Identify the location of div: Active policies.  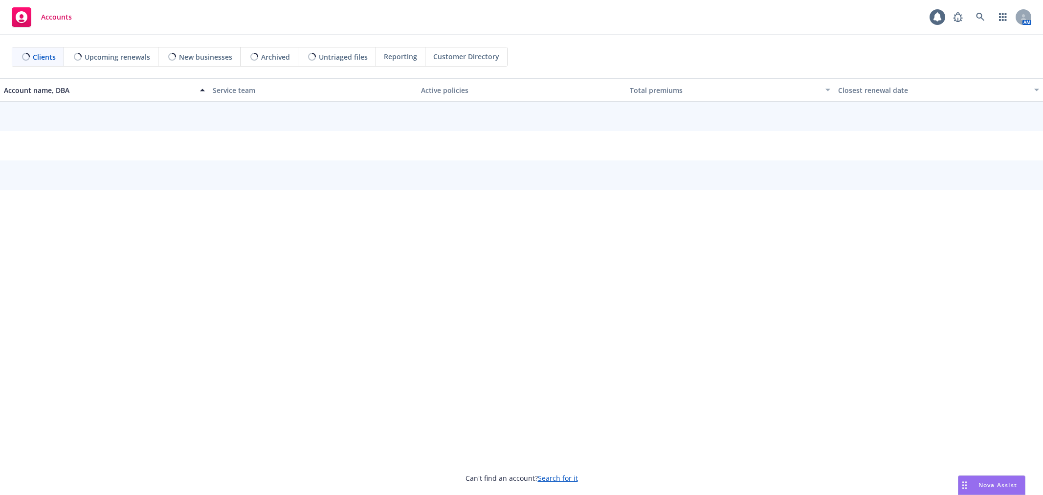
(521, 90).